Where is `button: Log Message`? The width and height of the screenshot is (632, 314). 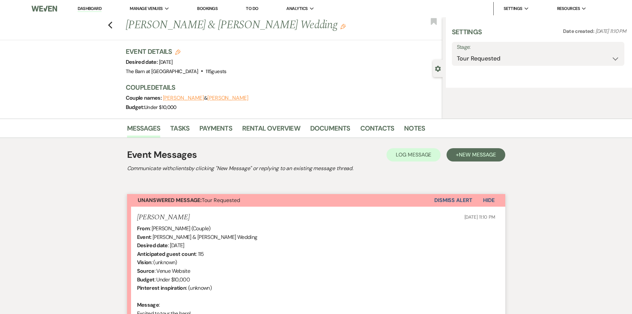
button: Log Message is located at coordinates (413, 155).